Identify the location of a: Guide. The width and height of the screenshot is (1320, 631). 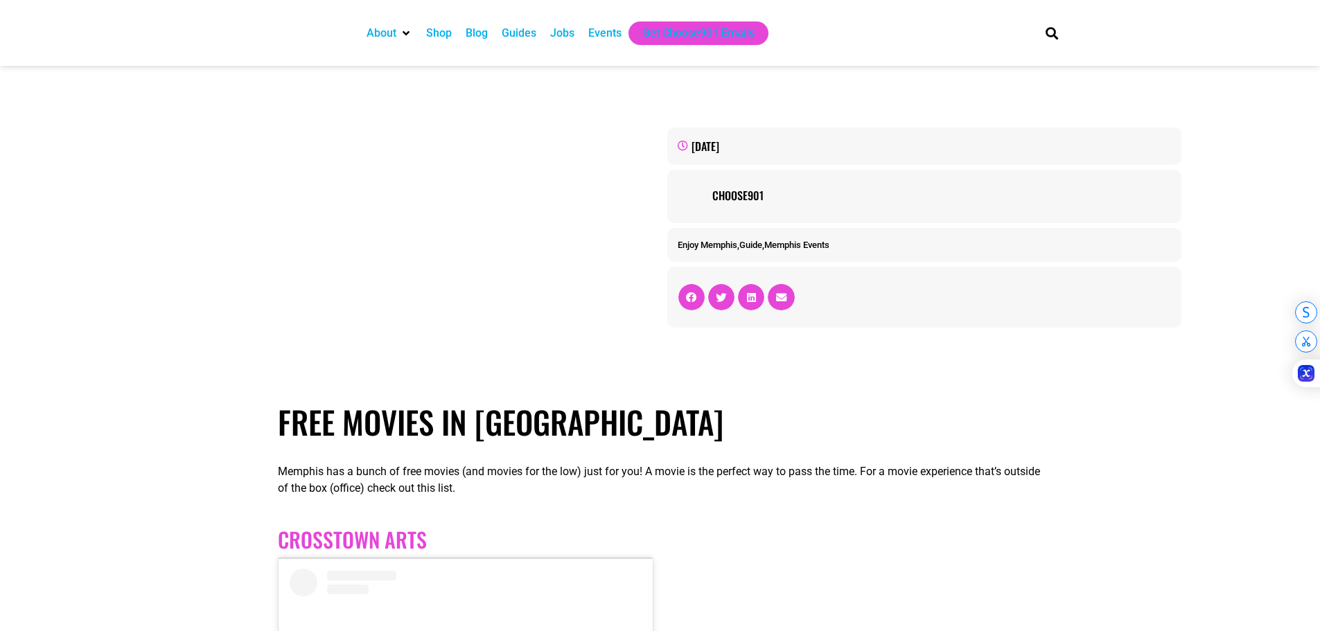
(750, 245).